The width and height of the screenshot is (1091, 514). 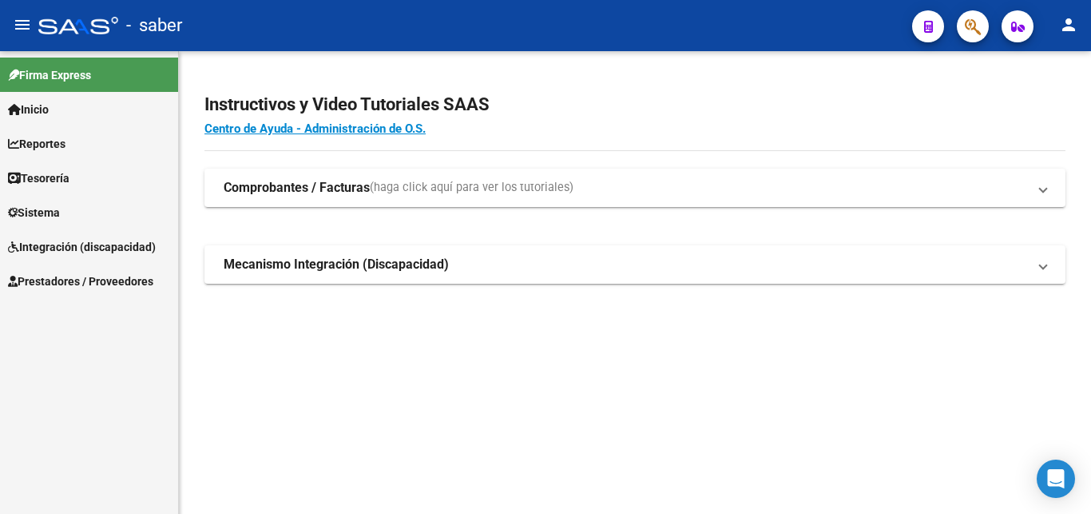 What do you see at coordinates (336, 264) in the screenshot?
I see `strong: Mecanismo Integración (Discapacidad)` at bounding box center [336, 264].